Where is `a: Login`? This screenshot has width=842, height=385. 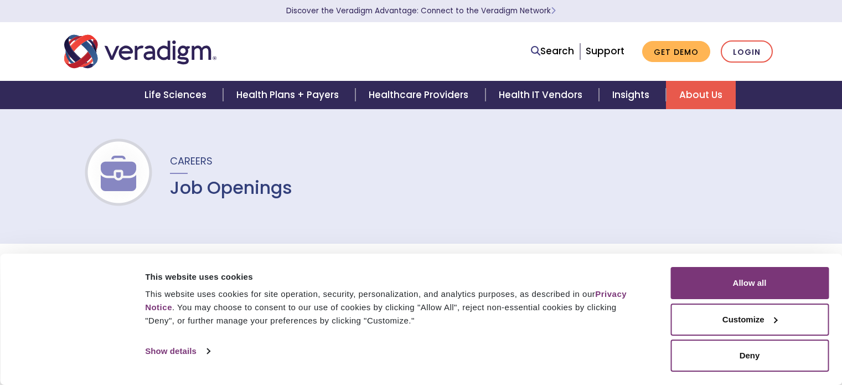 a: Login is located at coordinates (747, 51).